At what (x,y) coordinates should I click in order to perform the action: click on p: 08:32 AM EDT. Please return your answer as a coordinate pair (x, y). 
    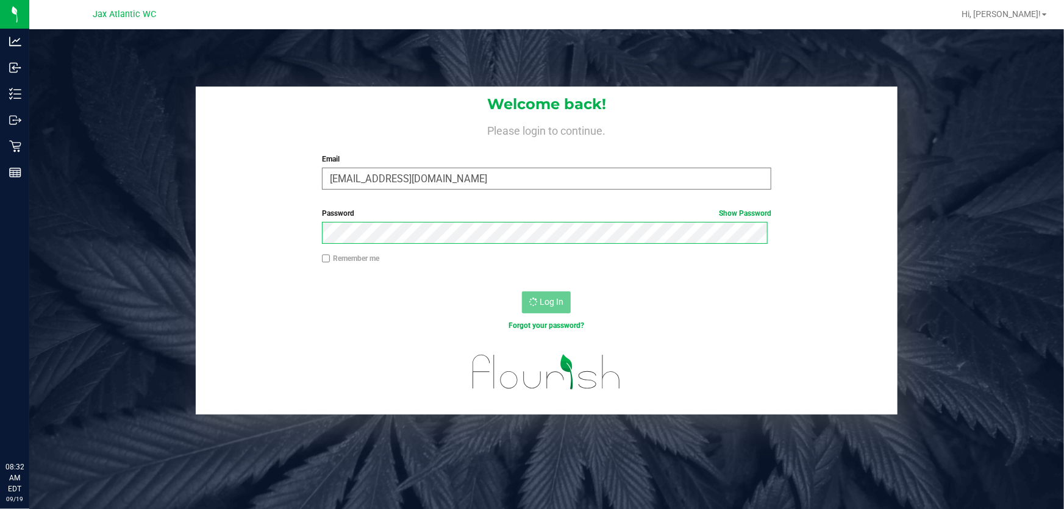
    Looking at the image, I should click on (15, 478).